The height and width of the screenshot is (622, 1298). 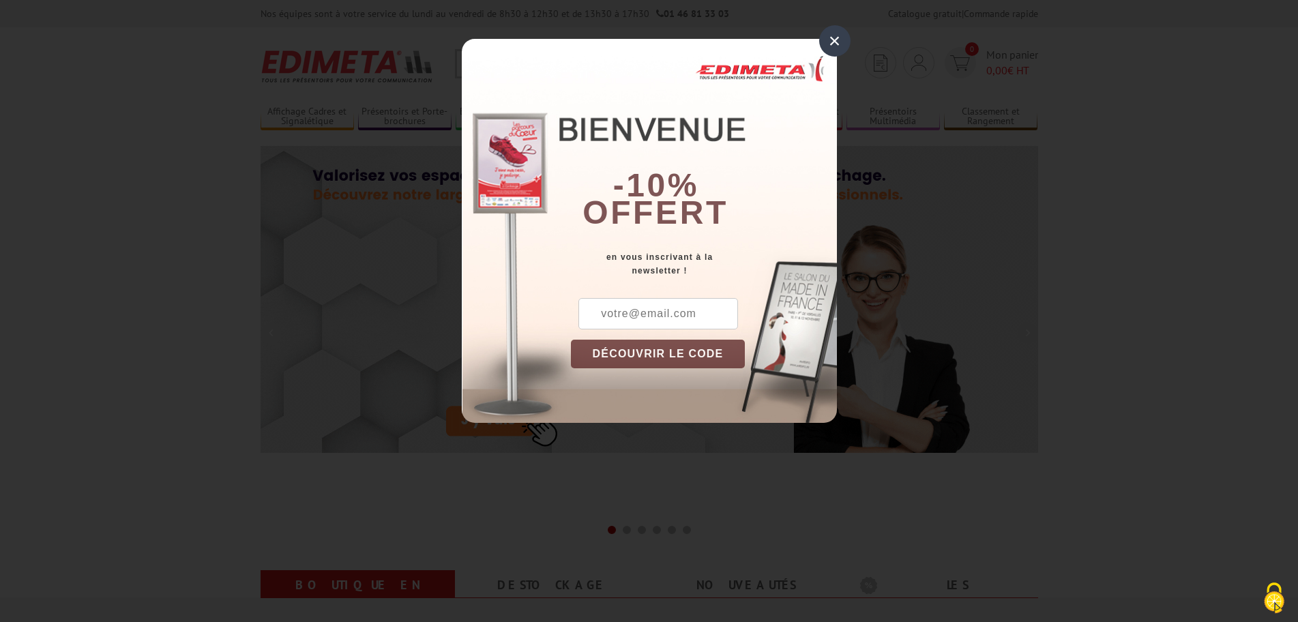 I want to click on font: offert, so click(x=655, y=212).